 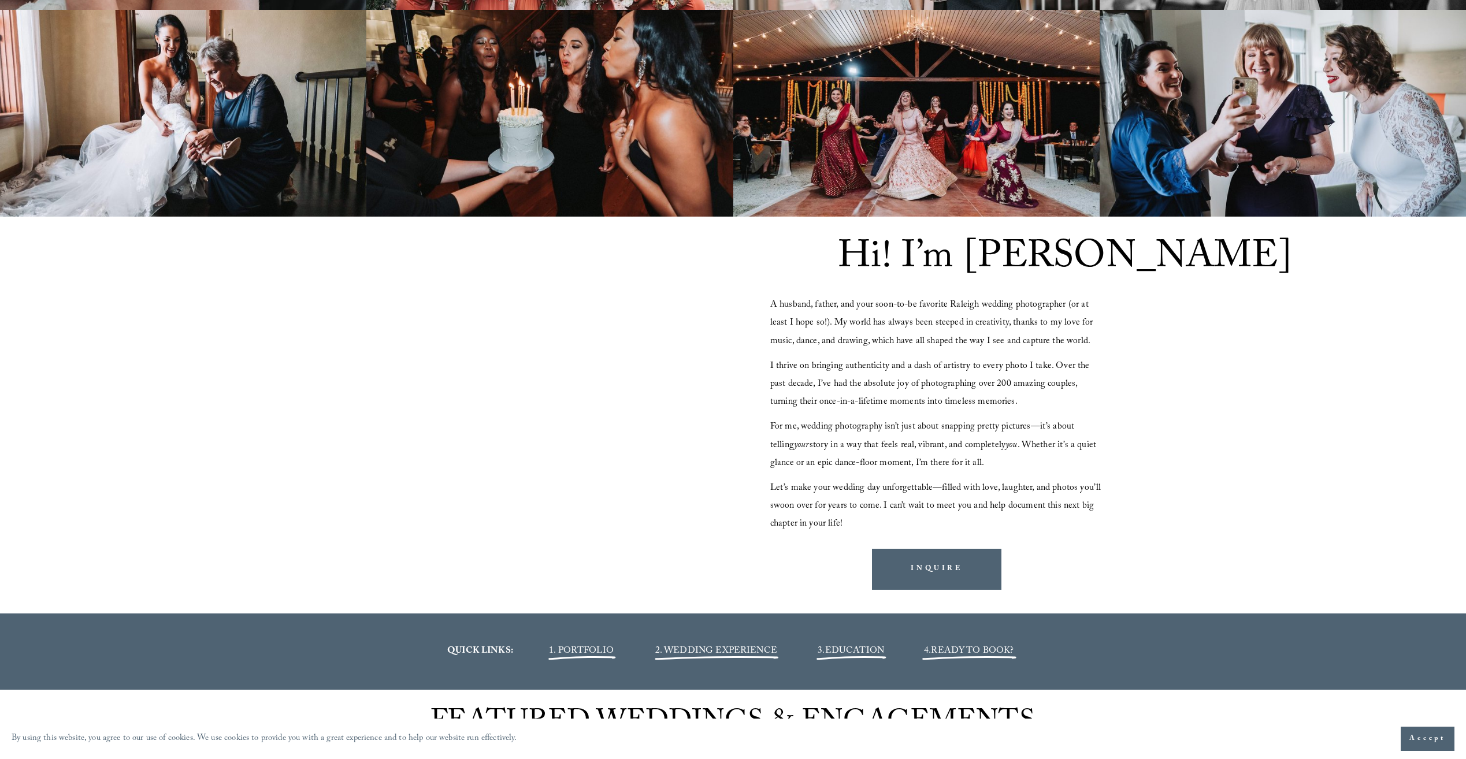 What do you see at coordinates (933, 323) in the screenshot?
I see `span: A husband, father, and your soon-to-be favorite Raleigh wedding photographer (or at least I hope ...` at bounding box center [933, 323].